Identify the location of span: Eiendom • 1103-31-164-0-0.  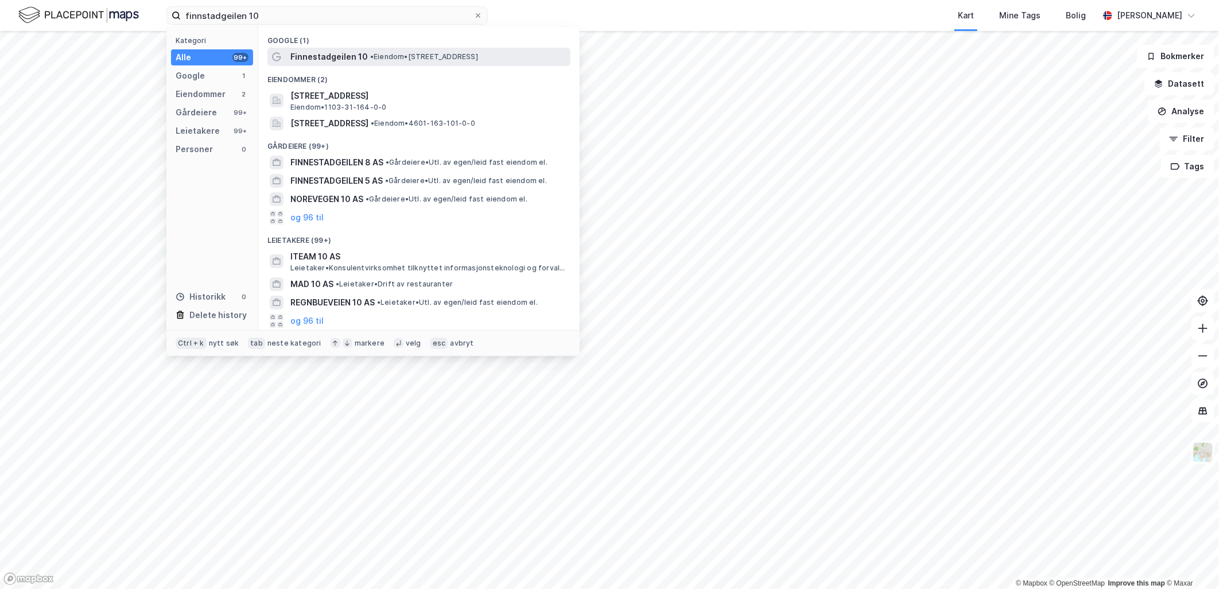
(339, 107).